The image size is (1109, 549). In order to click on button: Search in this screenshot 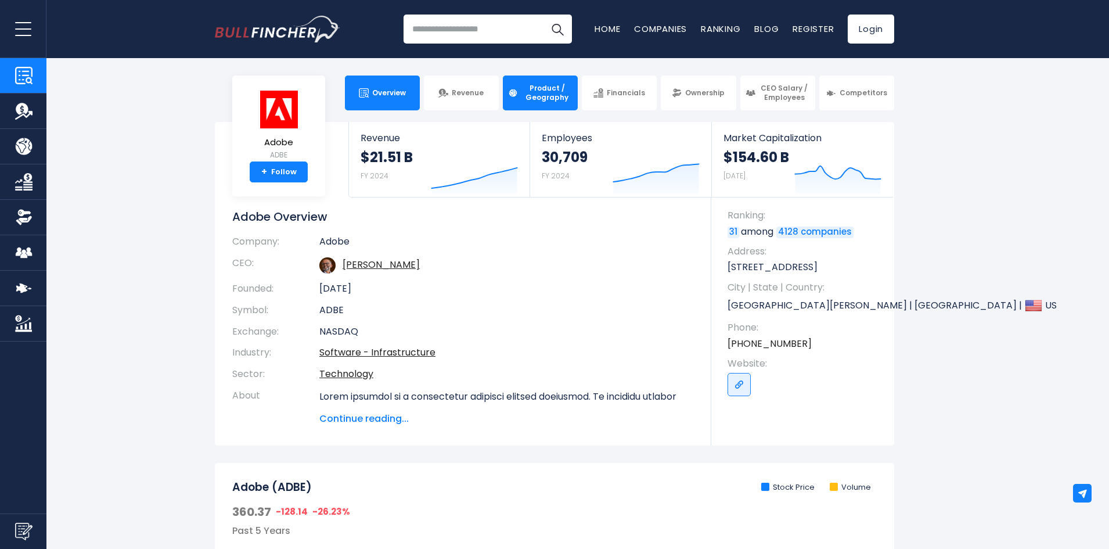, I will do `click(558, 29)`.